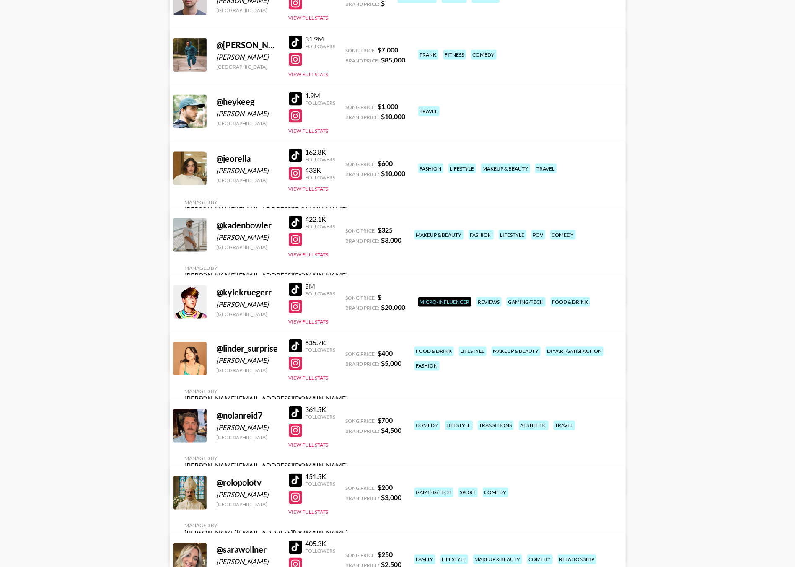 The width and height of the screenshot is (795, 567). Describe the element at coordinates (248, 292) in the screenshot. I see `div: @ kylekruegerr` at that location.